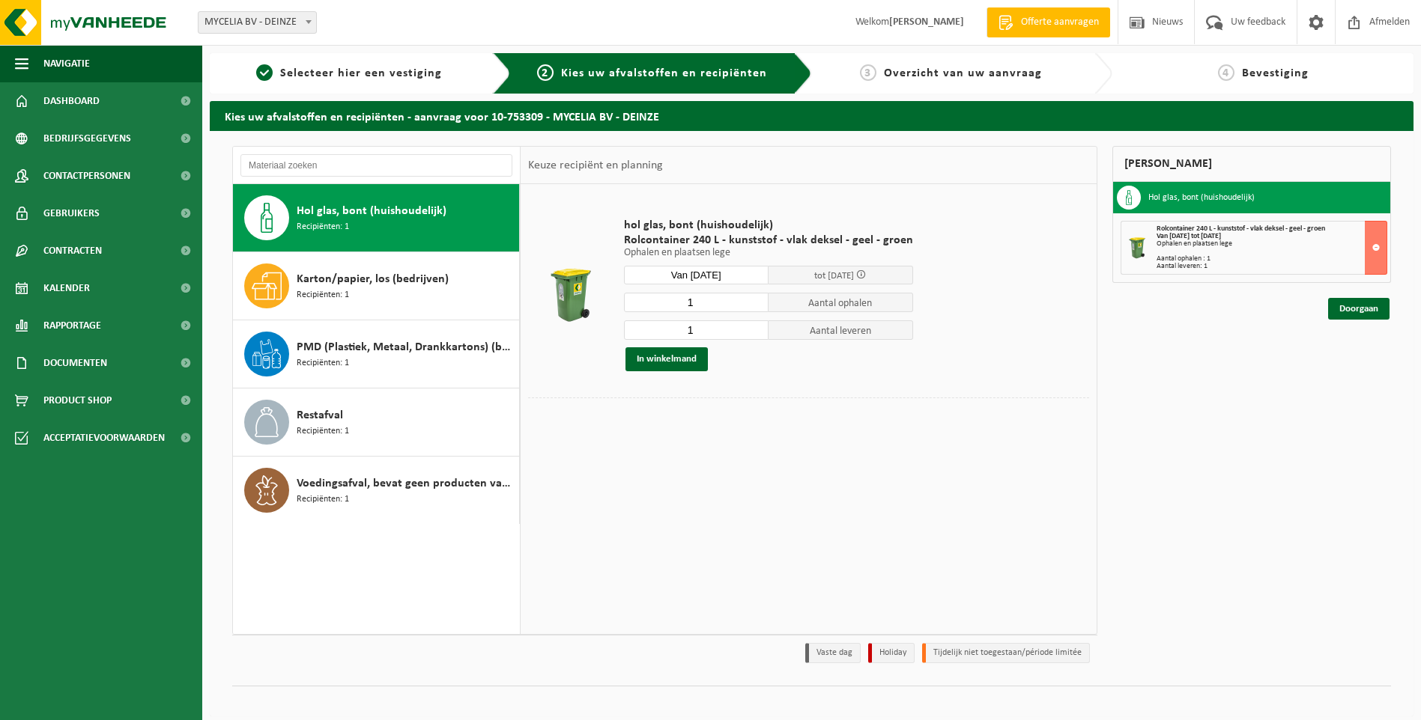 Image resolution: width=1421 pixels, height=720 pixels. What do you see at coordinates (868, 73) in the screenshot?
I see `span: 3` at bounding box center [868, 73].